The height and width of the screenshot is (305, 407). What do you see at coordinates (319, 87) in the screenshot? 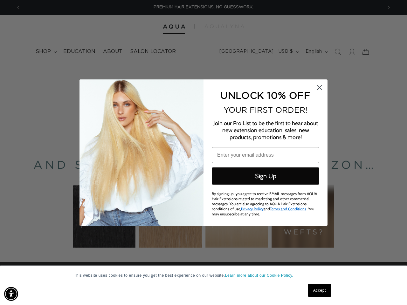
I see `button: Close dialog` at bounding box center [319, 87].